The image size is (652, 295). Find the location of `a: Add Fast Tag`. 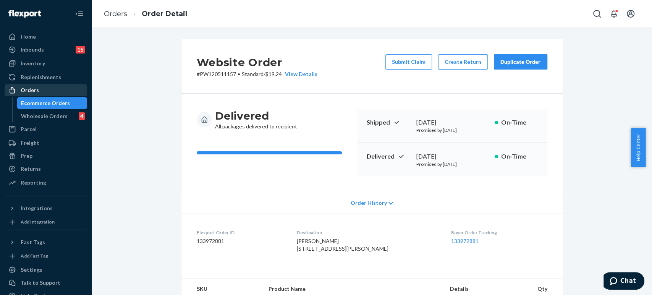

a: Add Fast Tag is located at coordinates (46, 256).